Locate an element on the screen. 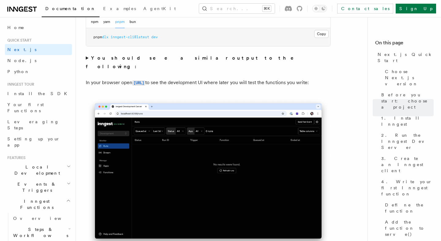 The image size is (441, 241). button: bun is located at coordinates (133, 22).